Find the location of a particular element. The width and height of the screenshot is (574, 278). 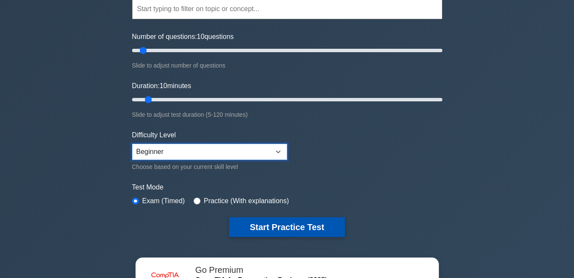

div: Slide to adjust number of questions is located at coordinates (287, 65).